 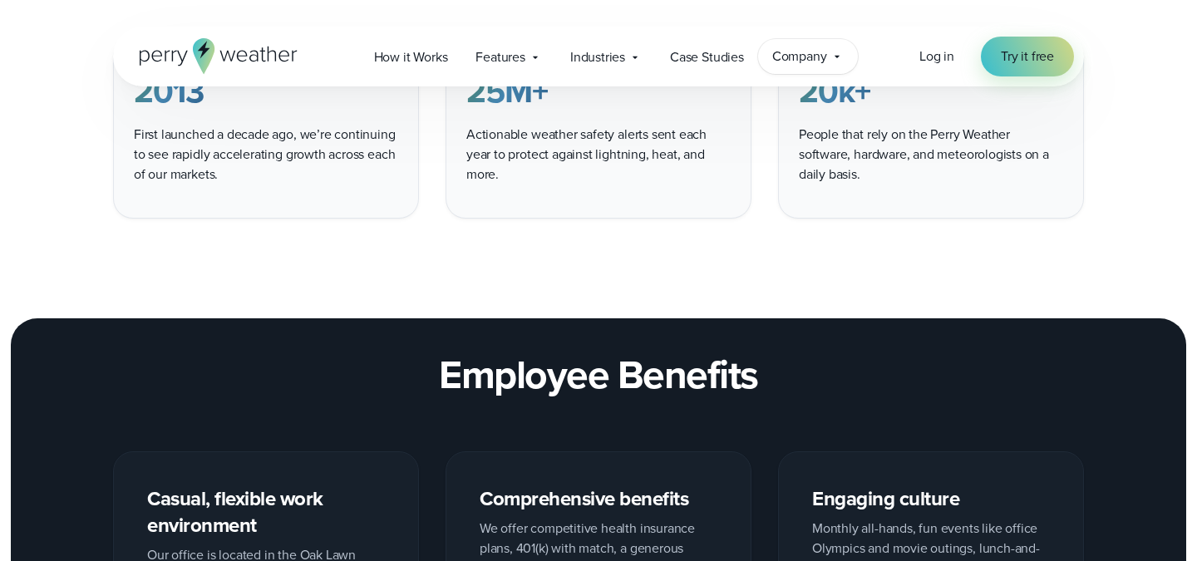 I want to click on span: How it Works, so click(x=411, y=57).